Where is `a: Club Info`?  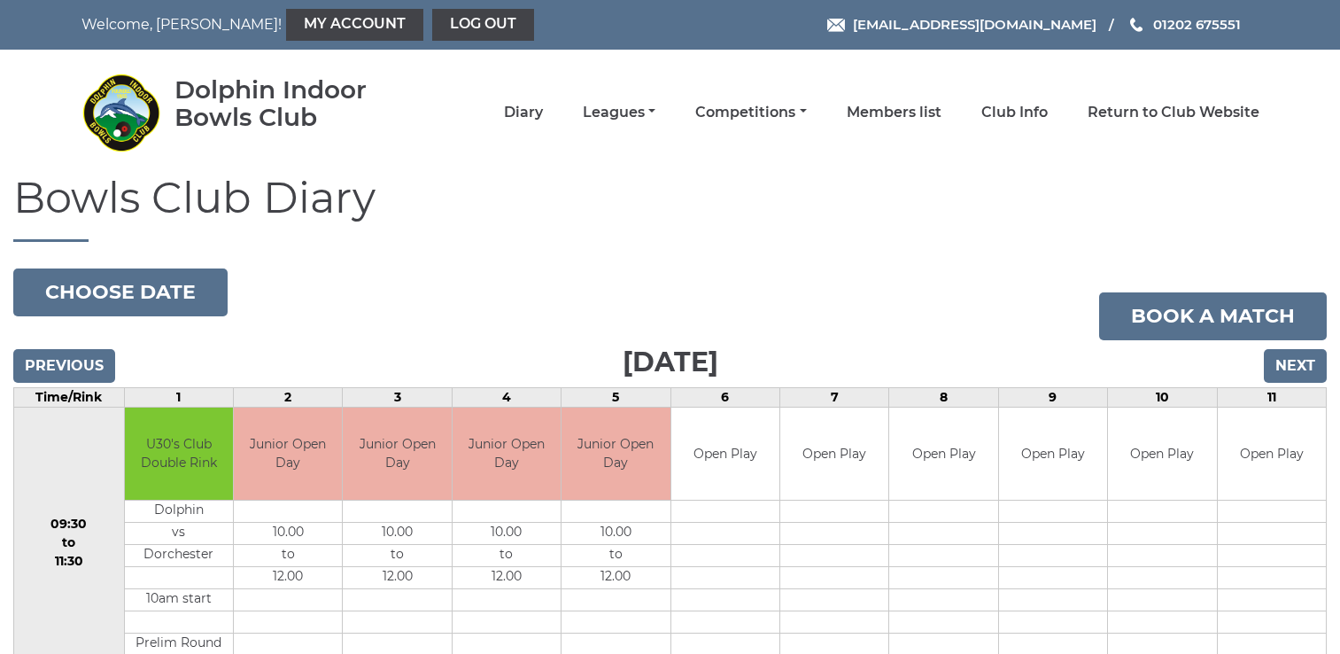
a: Club Info is located at coordinates (1014, 112).